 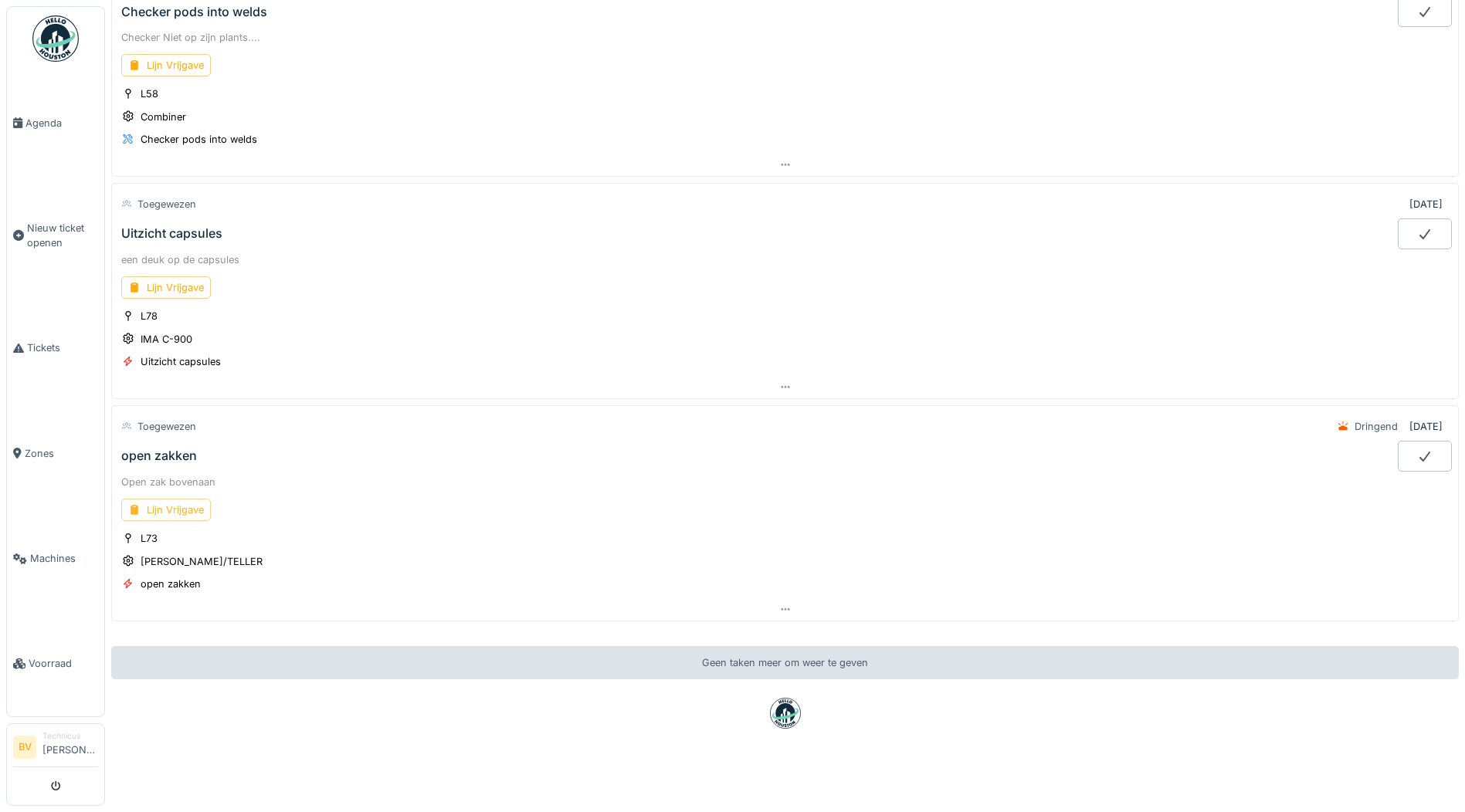 I want to click on span: Zones, so click(x=61, y=453).